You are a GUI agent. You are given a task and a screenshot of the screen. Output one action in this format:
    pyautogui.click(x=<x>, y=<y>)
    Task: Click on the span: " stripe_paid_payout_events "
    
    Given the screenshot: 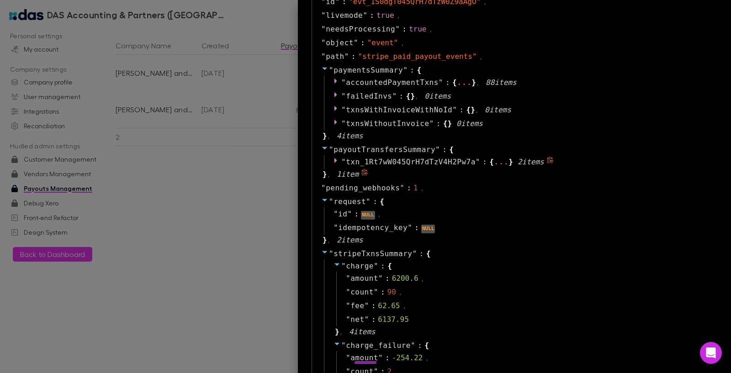 What is the action you would take?
    pyautogui.click(x=417, y=56)
    